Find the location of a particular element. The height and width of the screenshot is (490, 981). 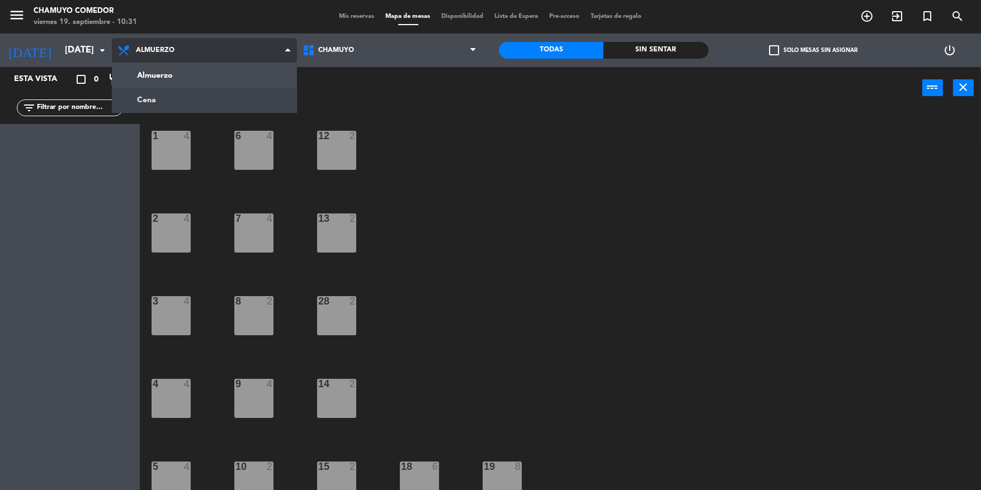

a: Almuerzo is located at coordinates (204, 75).